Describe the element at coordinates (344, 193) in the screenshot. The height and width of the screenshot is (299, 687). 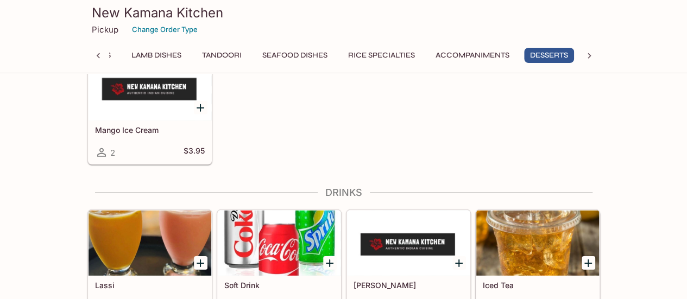
I see `h4: Drinks` at that location.